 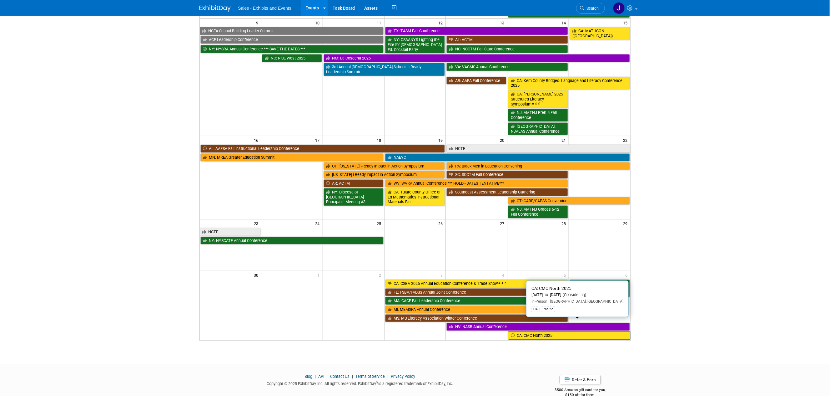 I want to click on span: 3, so click(x=443, y=275).